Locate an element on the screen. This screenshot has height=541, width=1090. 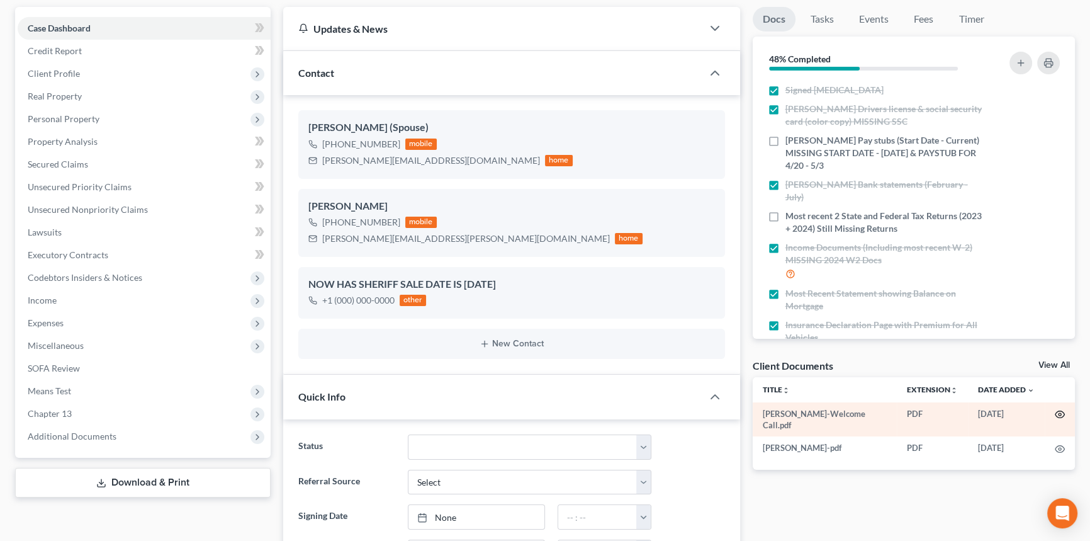
span: Additional Documents is located at coordinates (72, 436).